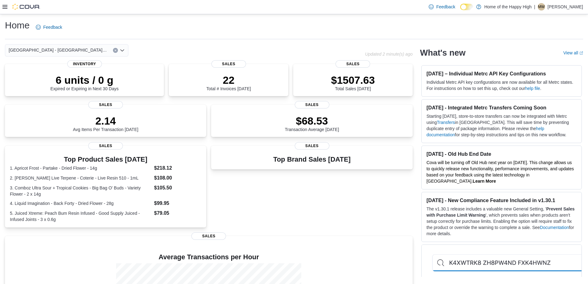 The image size is (588, 284). Describe the element at coordinates (484, 181) in the screenshot. I see `a: Learn More` at that location.